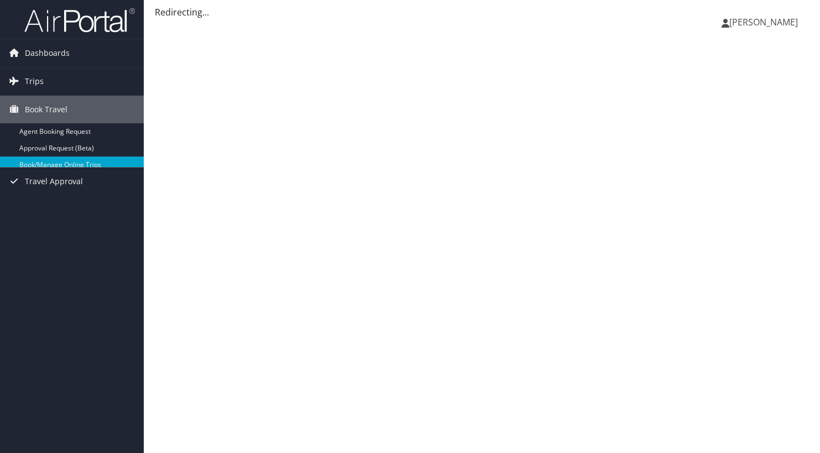 The height and width of the screenshot is (453, 820). Describe the element at coordinates (47, 53) in the screenshot. I see `span: Dashboards` at that location.